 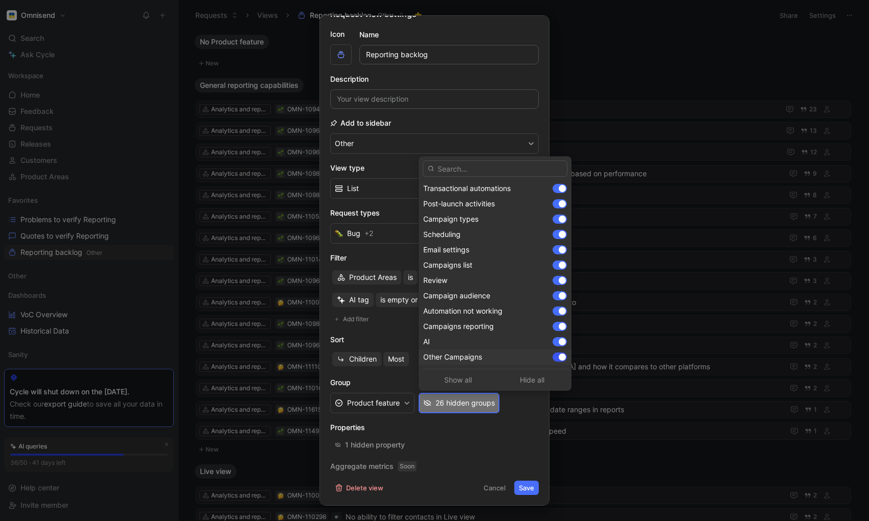 I want to click on span: Post-launch activities, so click(x=459, y=203).